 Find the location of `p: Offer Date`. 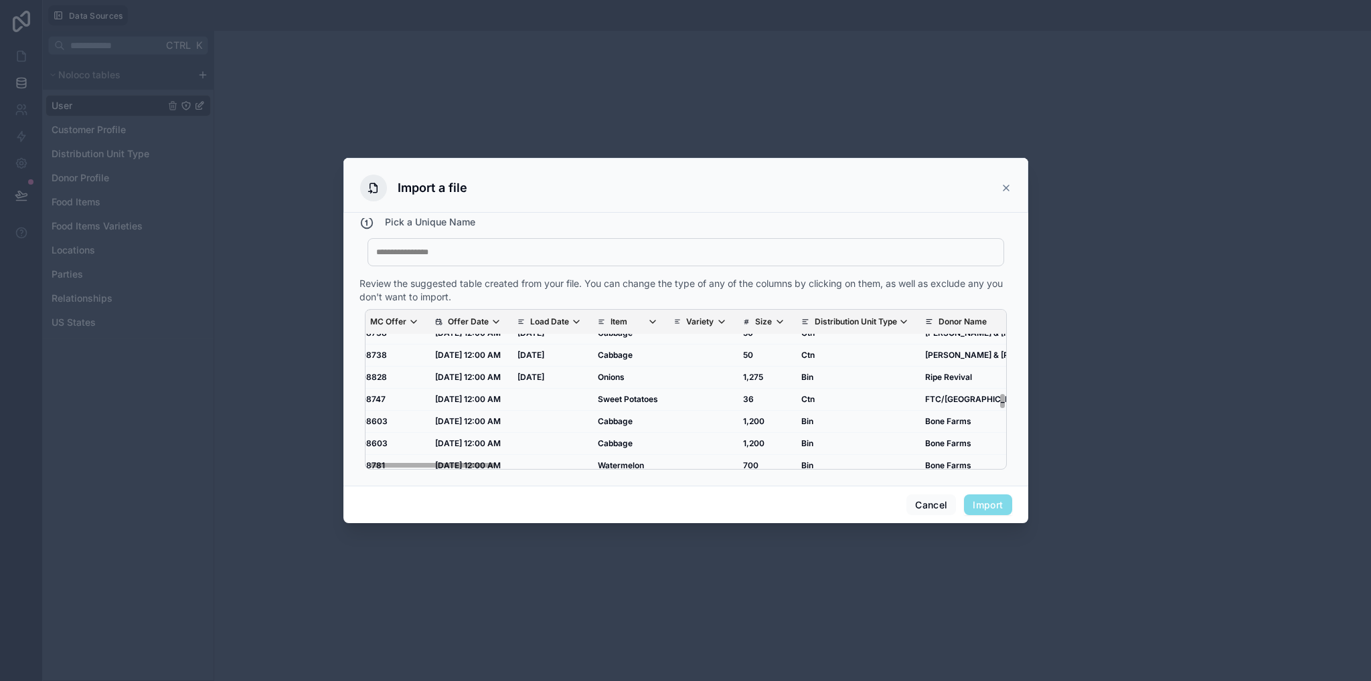

p: Offer Date is located at coordinates (468, 322).